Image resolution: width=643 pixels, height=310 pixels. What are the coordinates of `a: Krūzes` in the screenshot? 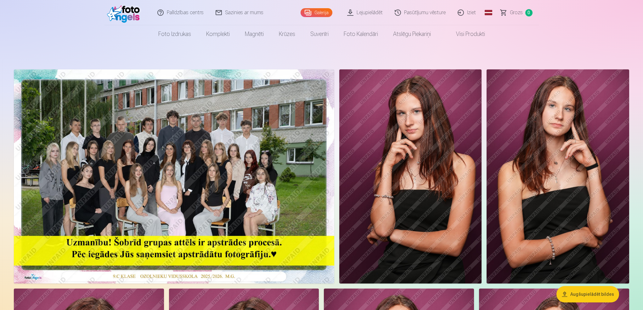 It's located at (287, 34).